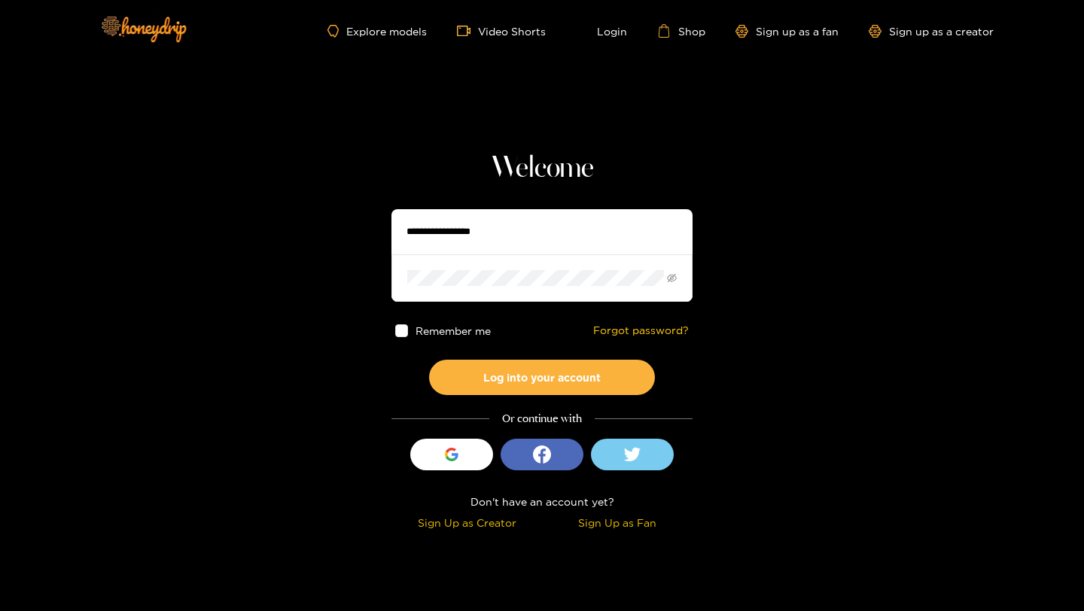 The width and height of the screenshot is (1084, 611). I want to click on a: Explore models, so click(377, 31).